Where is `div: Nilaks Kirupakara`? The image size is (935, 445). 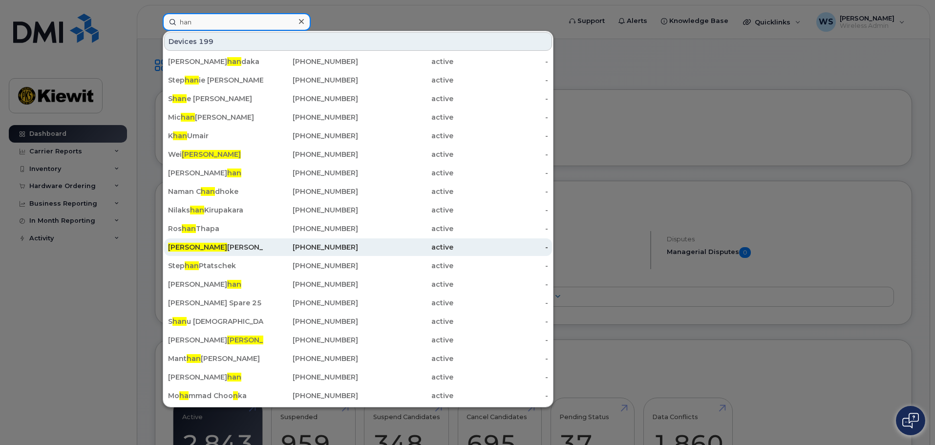
div: Nilaks Kirupakara is located at coordinates (215, 210).